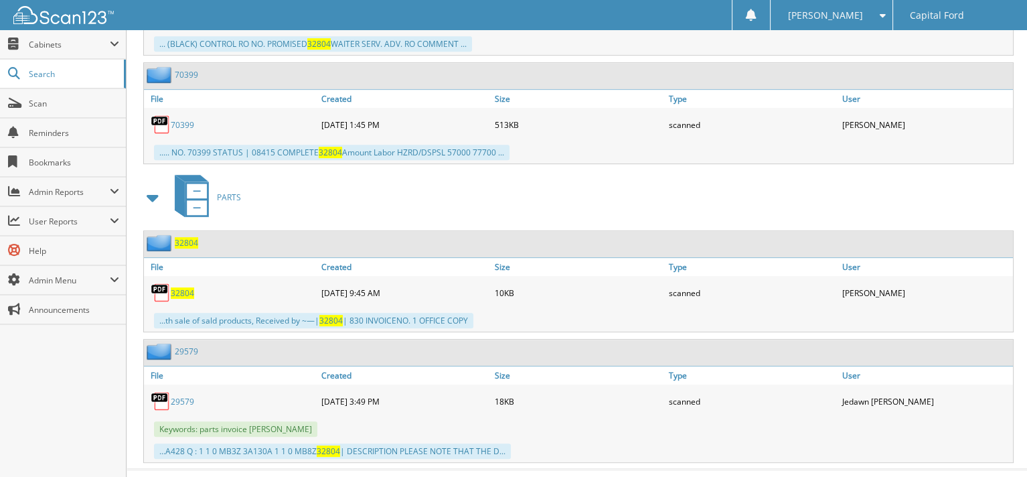 The width and height of the screenshot is (1027, 477). Describe the element at coordinates (229, 197) in the screenshot. I see `span: PARTS` at that location.